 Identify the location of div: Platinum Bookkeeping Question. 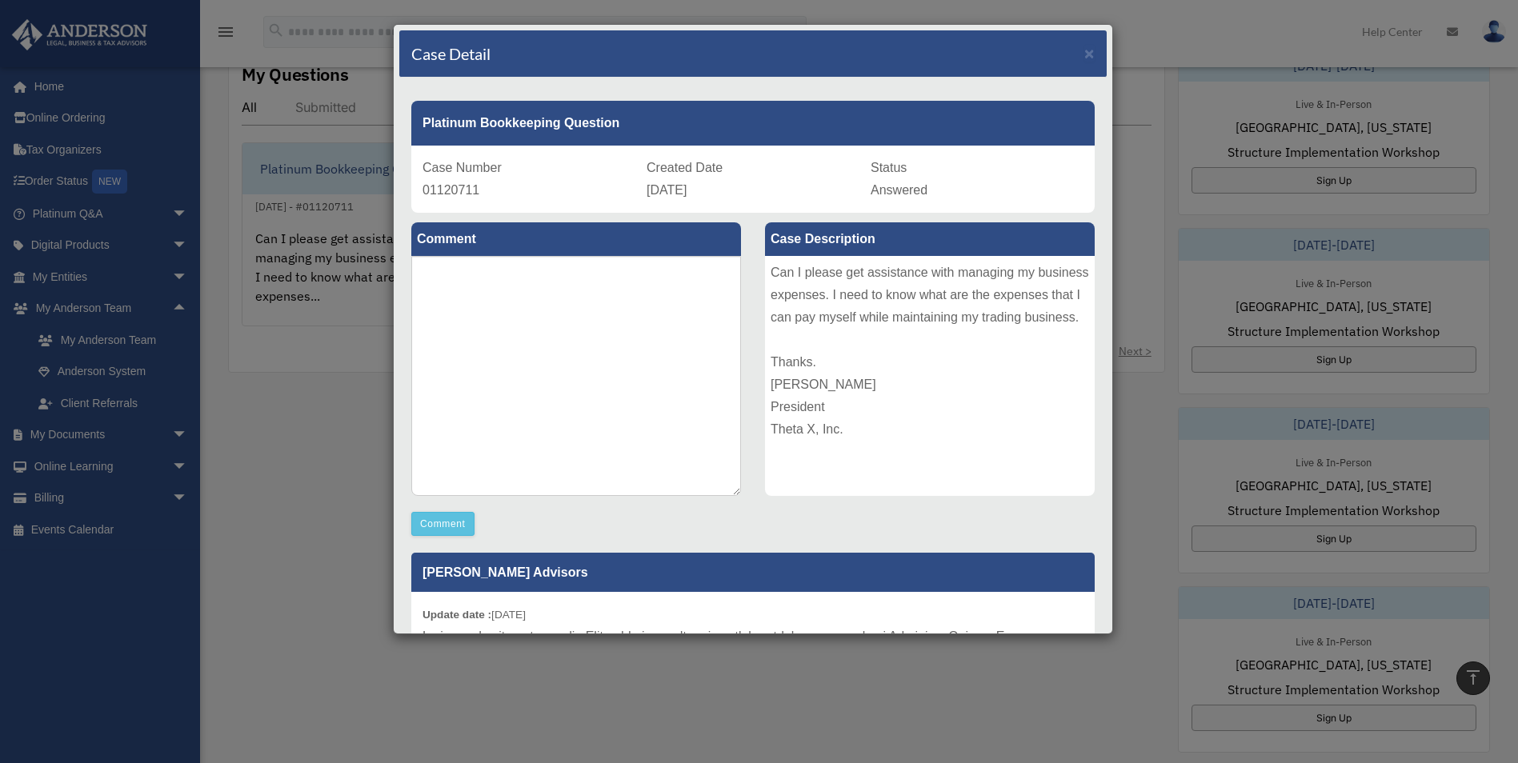
(753, 123).